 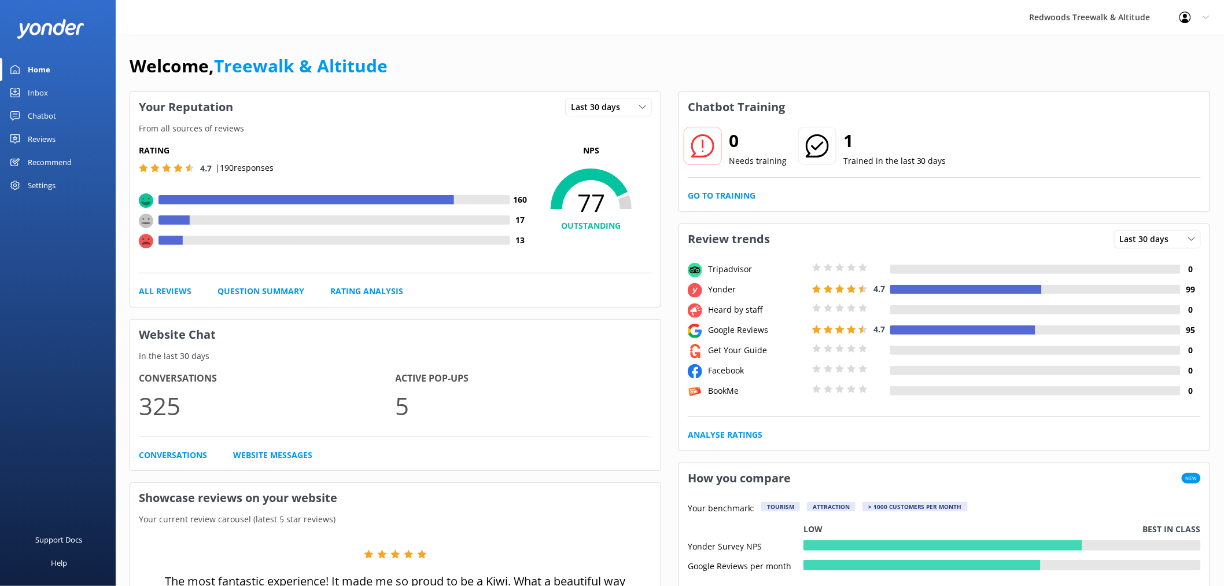 What do you see at coordinates (259, 66) in the screenshot?
I see `h1: Welcome,` at bounding box center [259, 66].